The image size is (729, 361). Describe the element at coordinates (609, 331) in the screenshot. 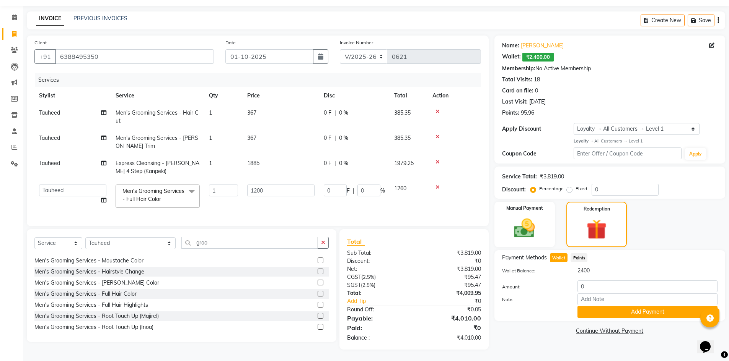

I see `a: Continue Without Payment` at that location.